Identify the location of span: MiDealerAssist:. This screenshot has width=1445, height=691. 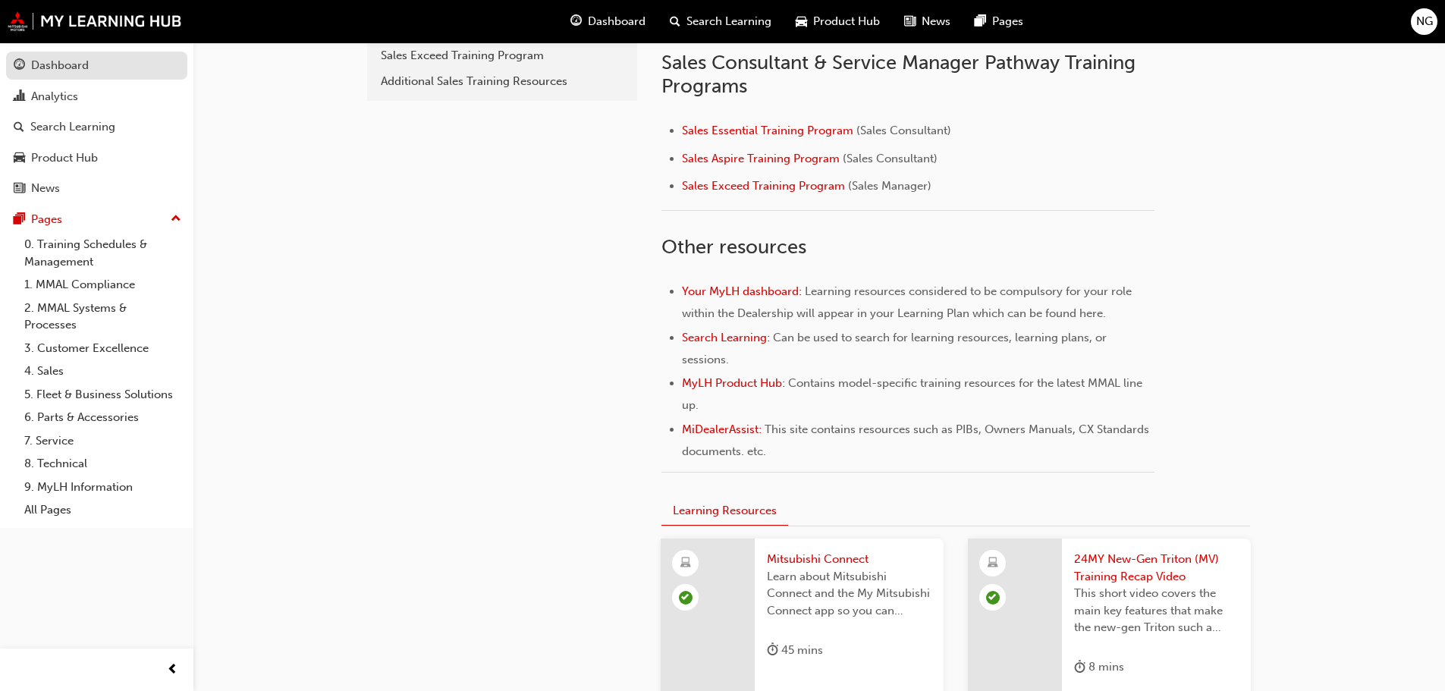
(722, 429).